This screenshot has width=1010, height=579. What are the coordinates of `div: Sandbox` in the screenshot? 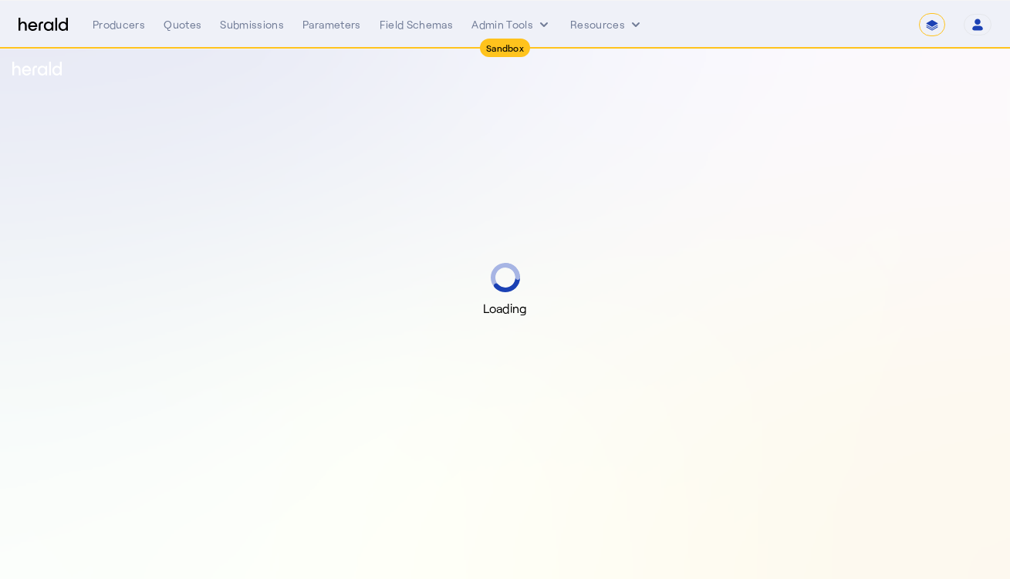 It's located at (504, 48).